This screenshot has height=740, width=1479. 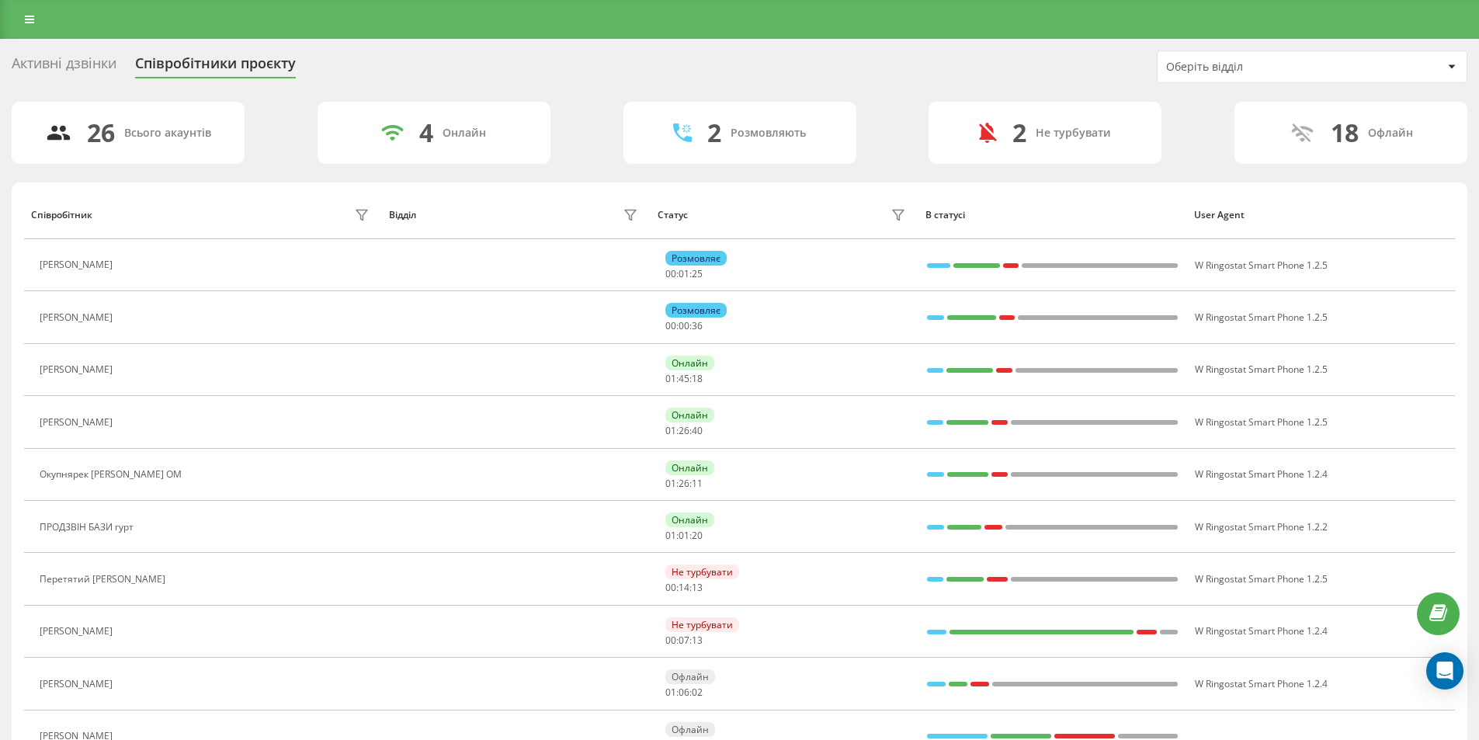 I want to click on div: Співробітники проєкту, so click(x=215, y=67).